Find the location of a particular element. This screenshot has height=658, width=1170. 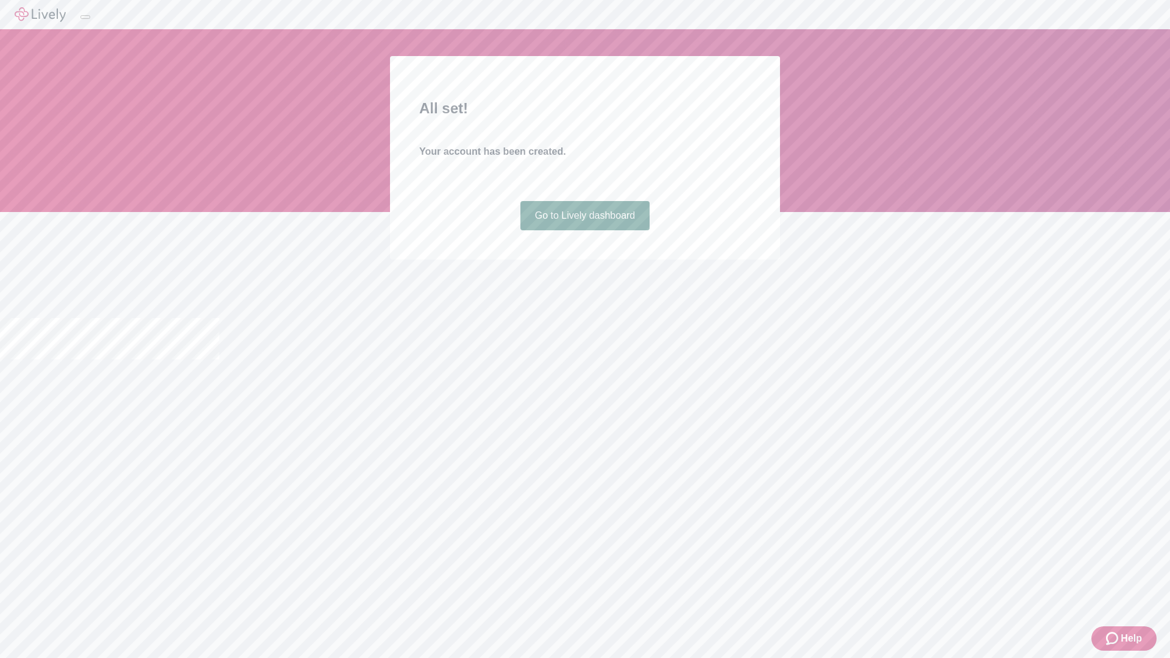

button: Zendesk support iconHelp is located at coordinates (1124, 639).